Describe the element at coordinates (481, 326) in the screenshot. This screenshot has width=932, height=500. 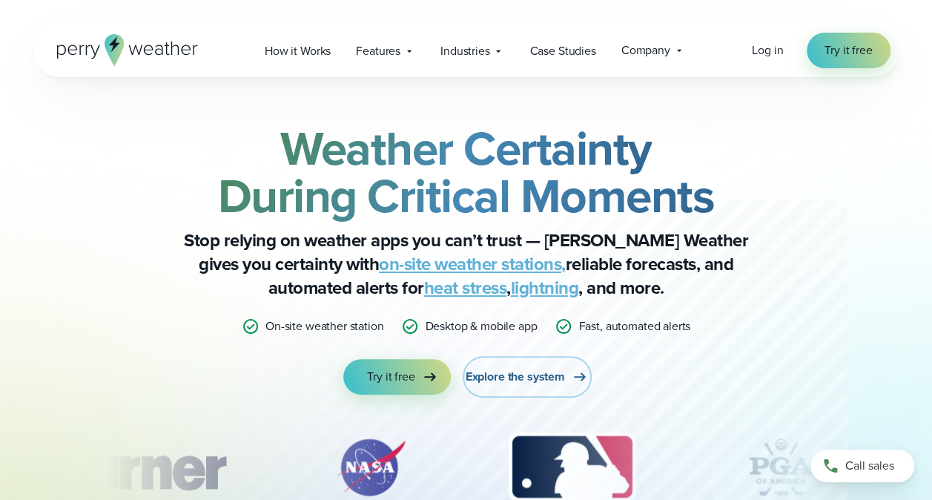
I see `p: Desktop & mobile app` at that location.